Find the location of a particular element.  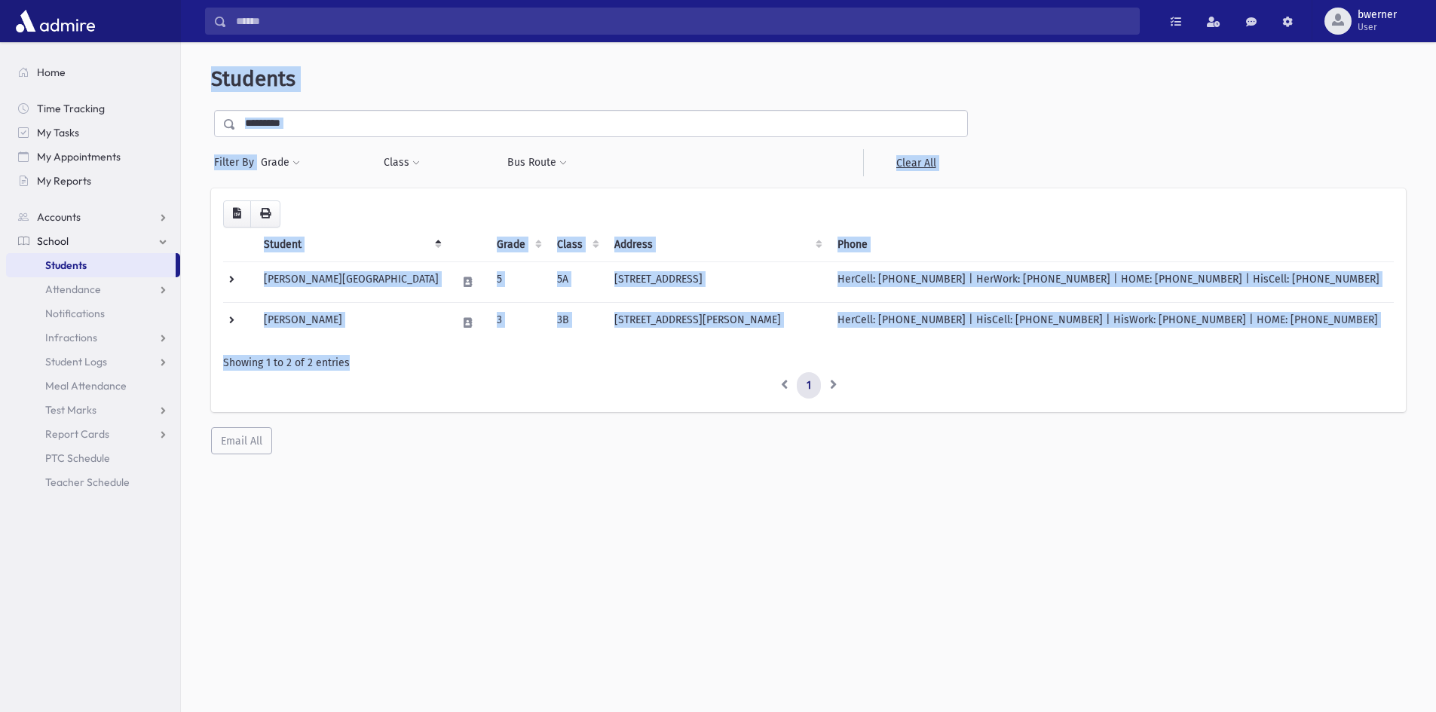

input: Search is located at coordinates (683, 21).